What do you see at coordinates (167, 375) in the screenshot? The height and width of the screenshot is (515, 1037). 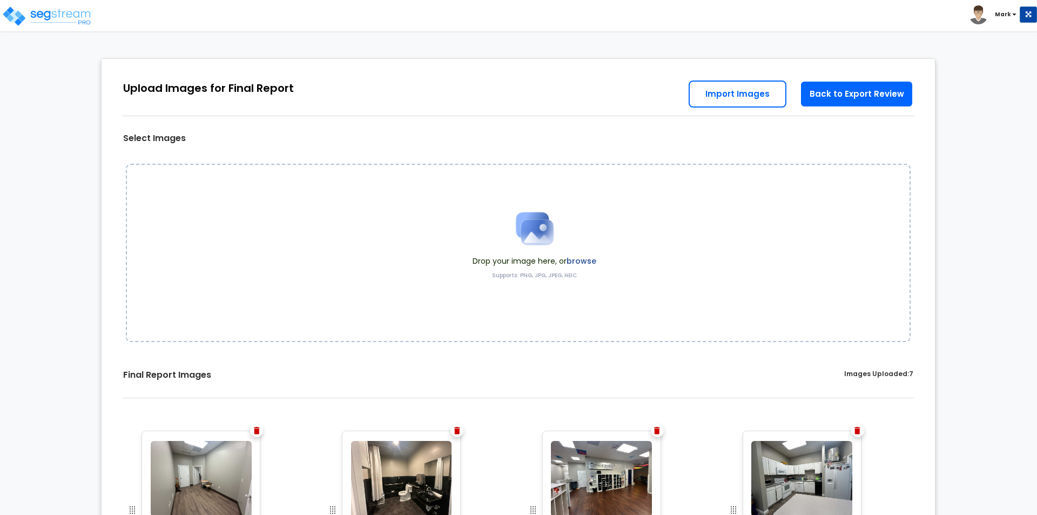 I see `label: Final Report Images` at bounding box center [167, 375].